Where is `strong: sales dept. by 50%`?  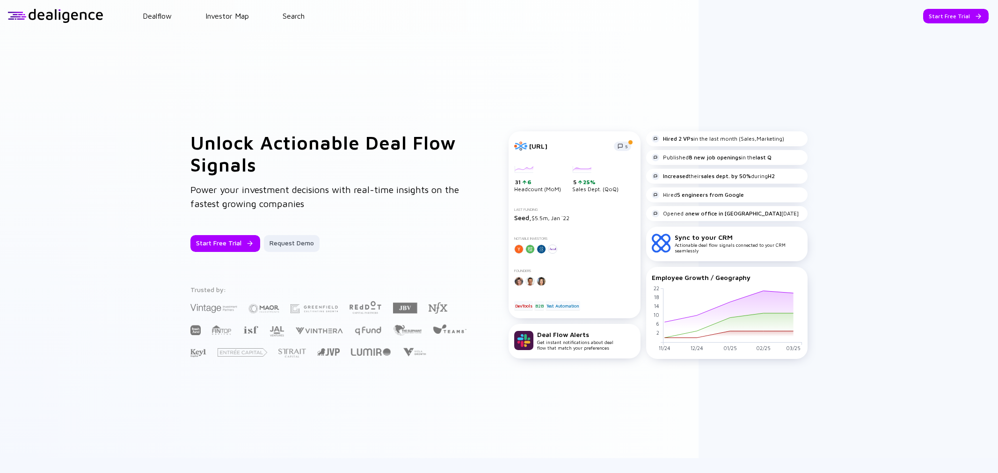
strong: sales dept. by 50% is located at coordinates (725, 176).